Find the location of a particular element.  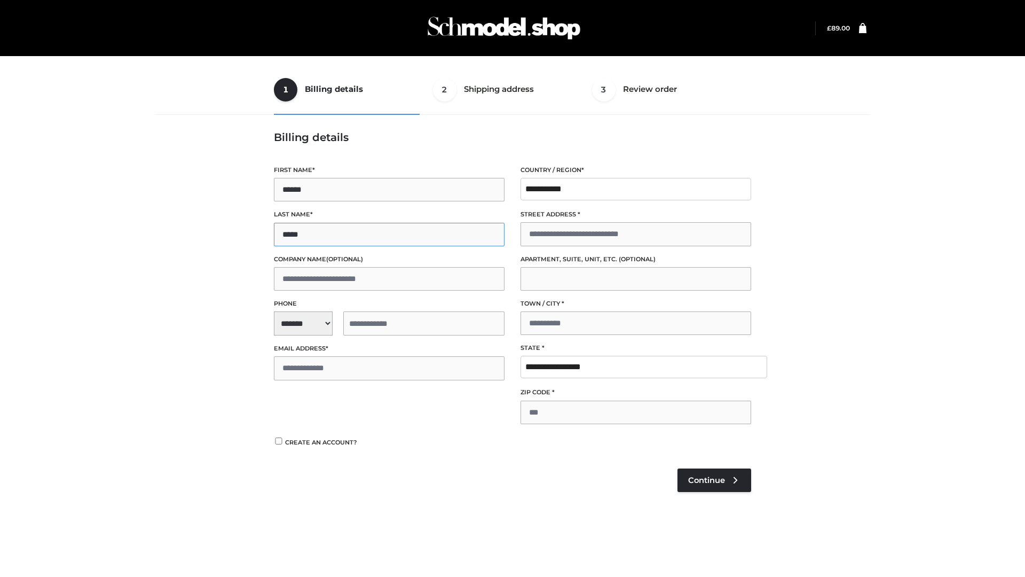

label: Country / Region is located at coordinates (636, 170).